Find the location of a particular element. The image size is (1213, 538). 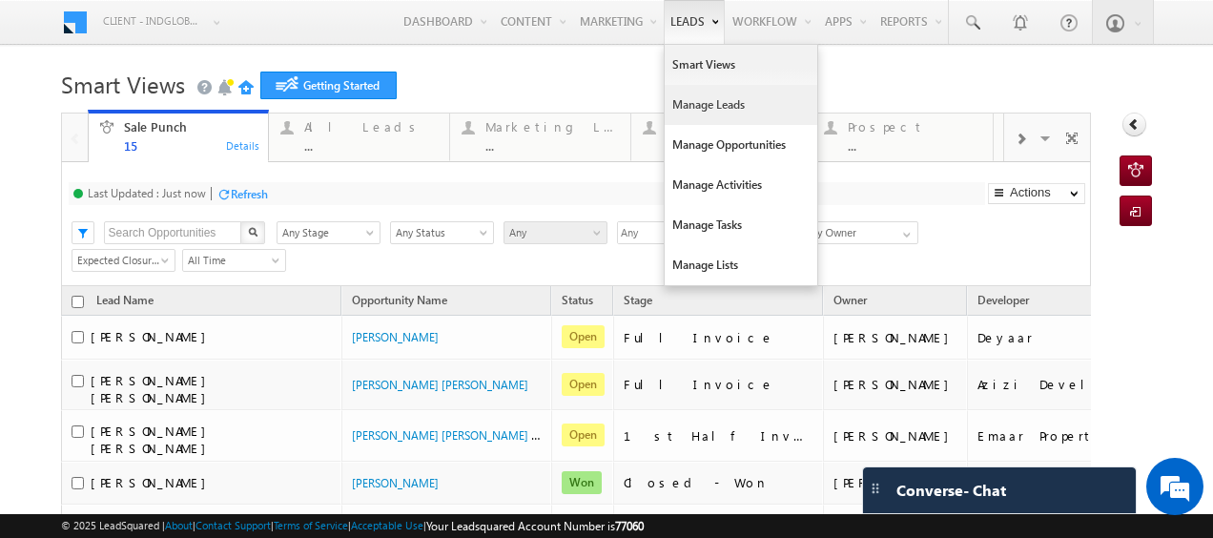

span: Converse - Chat is located at coordinates (951, 490).